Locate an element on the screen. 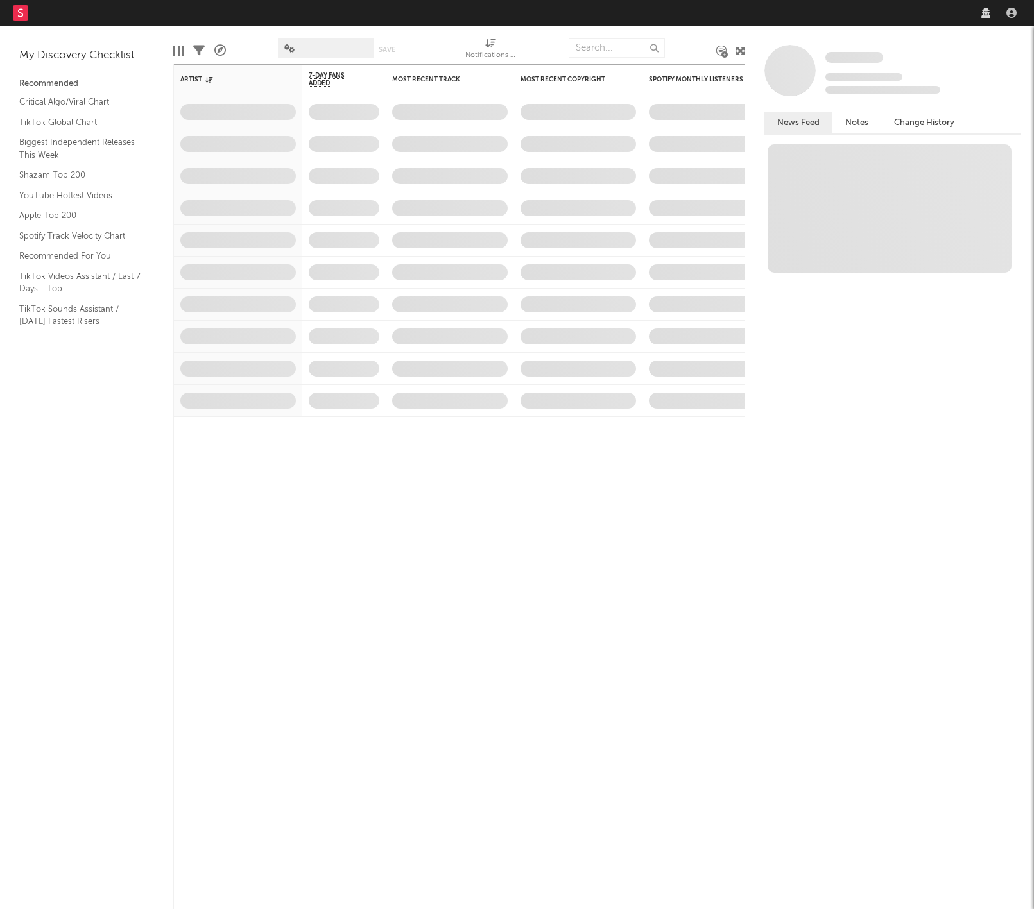 Image resolution: width=1034 pixels, height=909 pixels. a: YouTube Hottest Videos is located at coordinates (80, 196).